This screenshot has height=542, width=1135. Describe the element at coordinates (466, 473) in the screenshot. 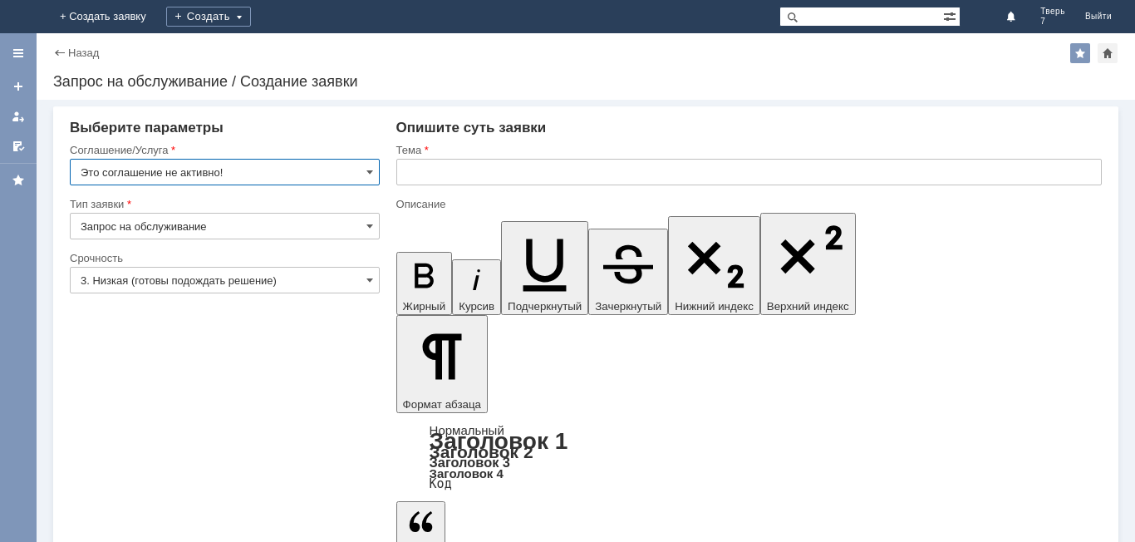

I see `a: Заголовок 4` at that location.